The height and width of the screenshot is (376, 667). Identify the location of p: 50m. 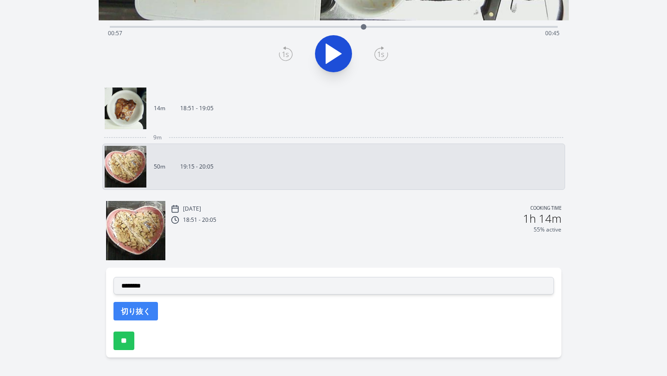
(159, 167).